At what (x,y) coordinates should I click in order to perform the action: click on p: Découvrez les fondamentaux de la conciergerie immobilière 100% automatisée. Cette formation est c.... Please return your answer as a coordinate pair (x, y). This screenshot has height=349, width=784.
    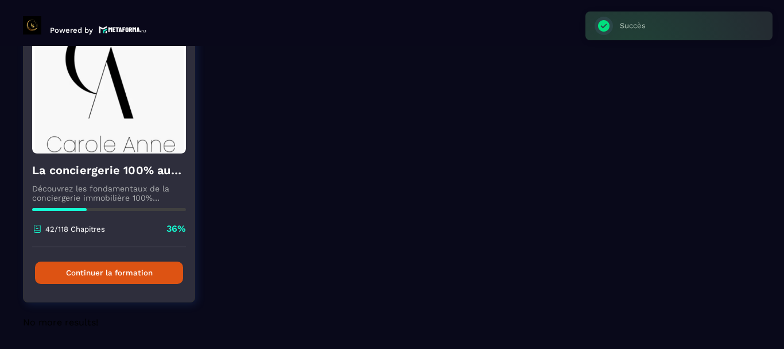
    Looking at the image, I should click on (109, 193).